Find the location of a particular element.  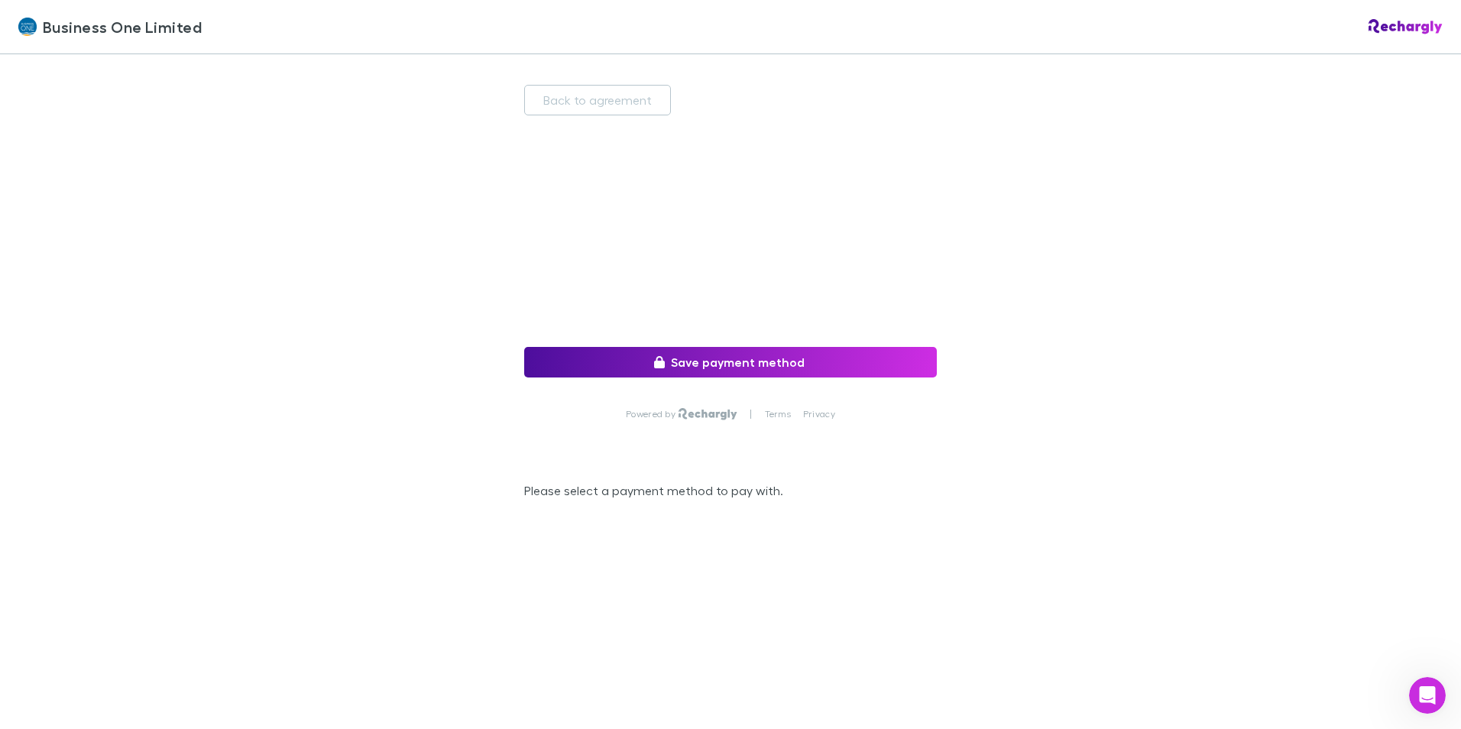

div: Please select a payment method to pay with. is located at coordinates (731, 491).